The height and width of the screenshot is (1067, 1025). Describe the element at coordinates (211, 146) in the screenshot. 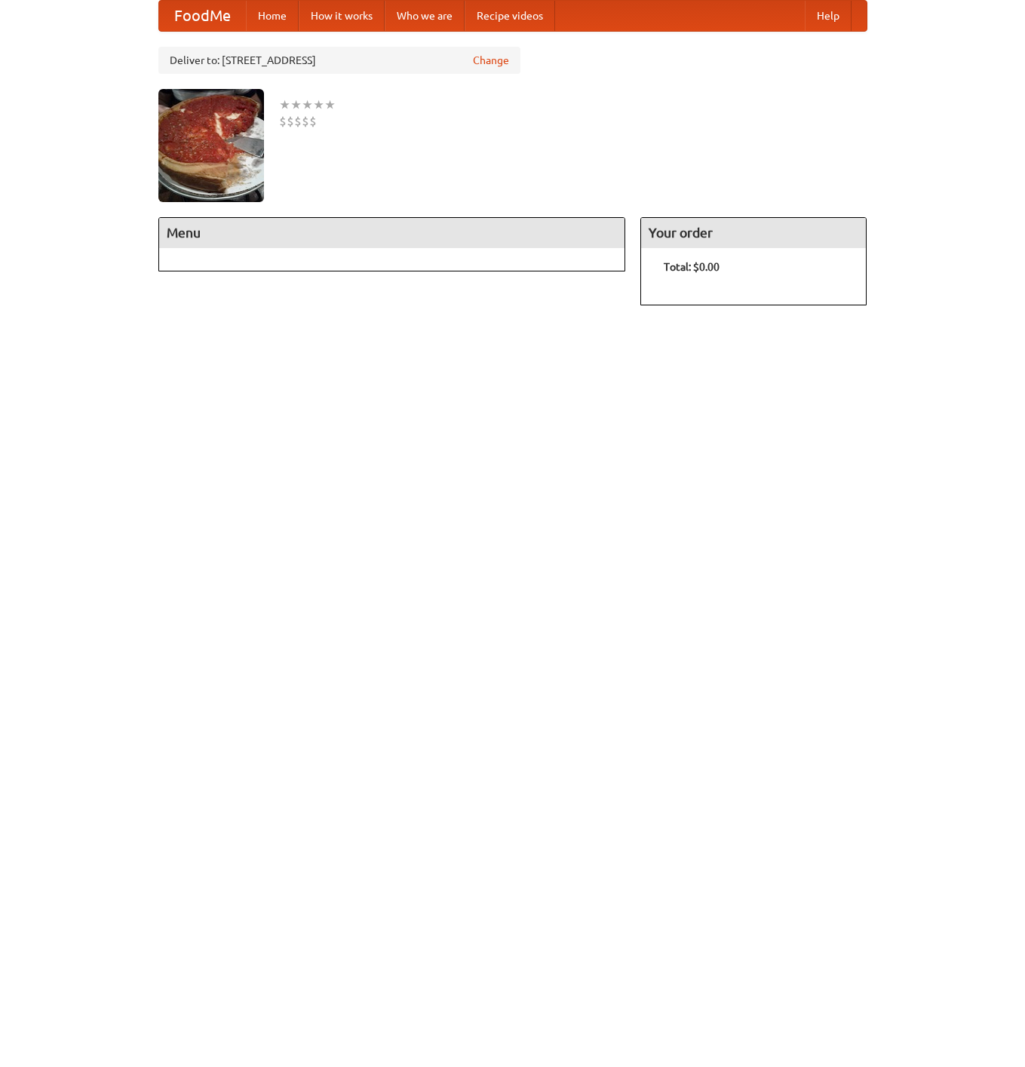

I see `img: angular.jpg` at that location.